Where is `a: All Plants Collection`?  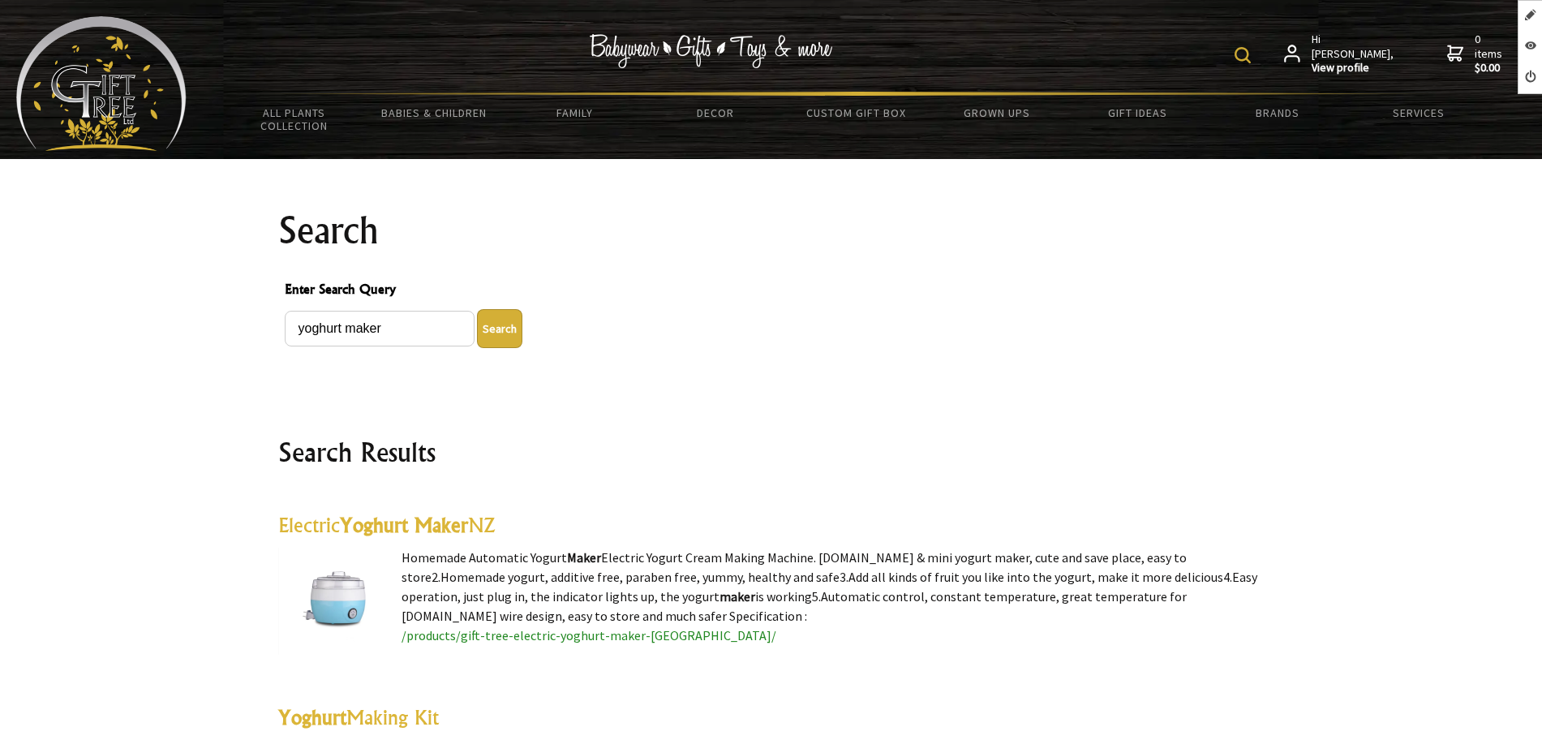
a: All Plants Collection is located at coordinates (294, 119).